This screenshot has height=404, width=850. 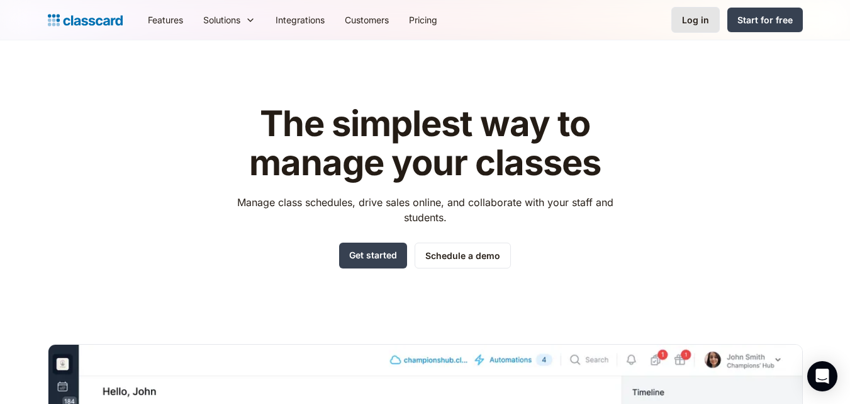 What do you see at coordinates (367, 20) in the screenshot?
I see `a: Customers` at bounding box center [367, 20].